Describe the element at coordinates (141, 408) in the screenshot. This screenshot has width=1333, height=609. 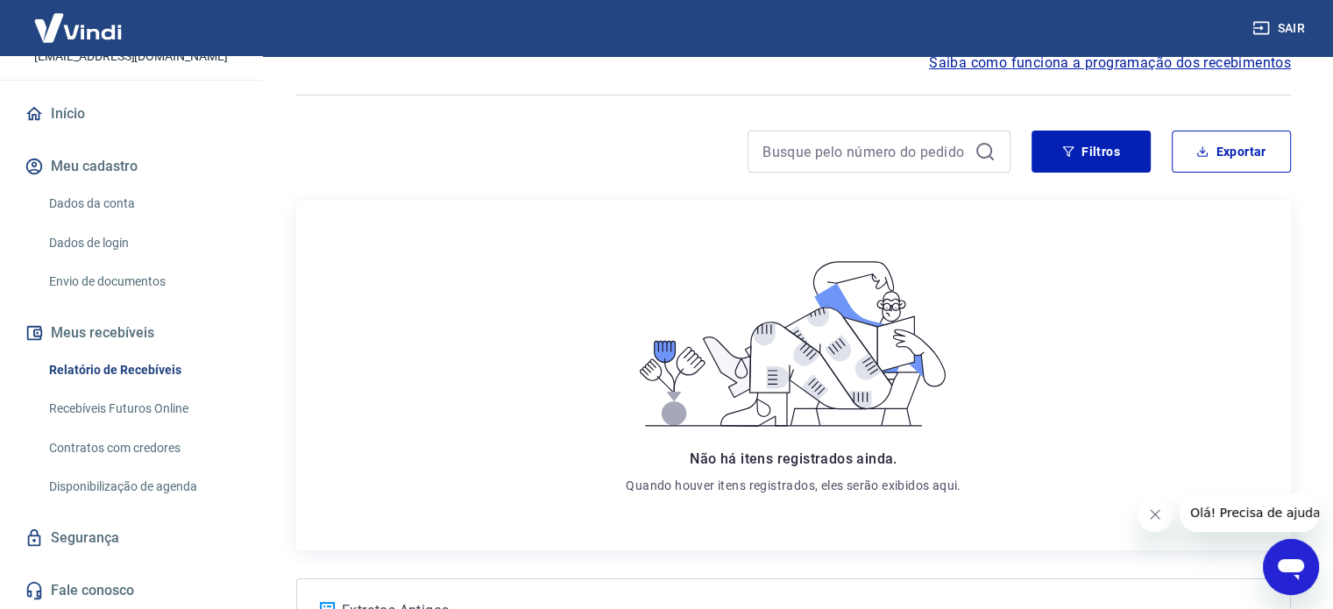
I see `a: Recebíveis Futuros Online` at that location.